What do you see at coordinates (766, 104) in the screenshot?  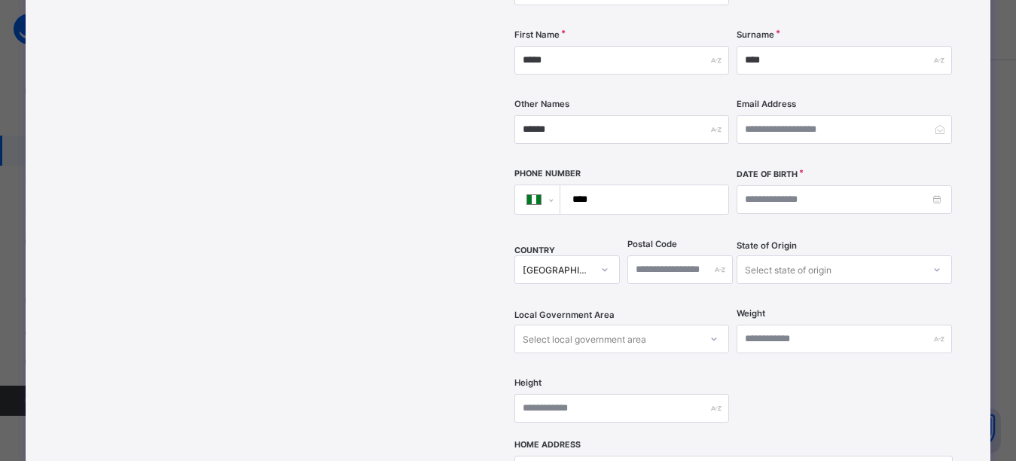 I see `label: Email Address` at bounding box center [766, 104].